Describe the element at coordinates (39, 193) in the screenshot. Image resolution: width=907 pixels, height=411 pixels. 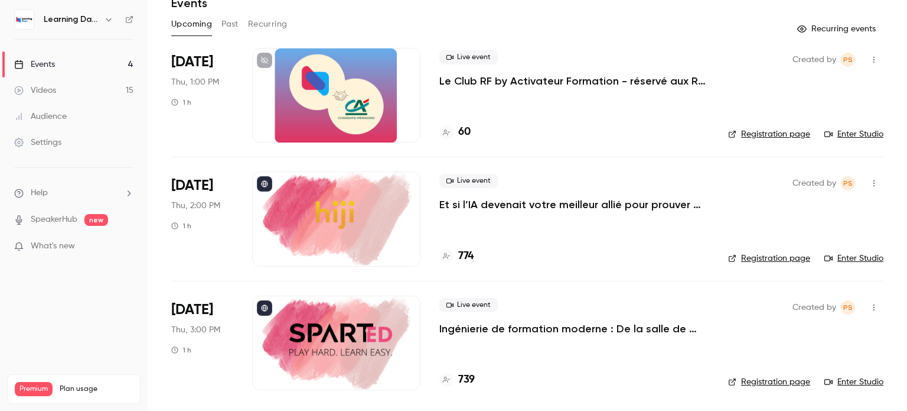
I see `span: Help` at that location.